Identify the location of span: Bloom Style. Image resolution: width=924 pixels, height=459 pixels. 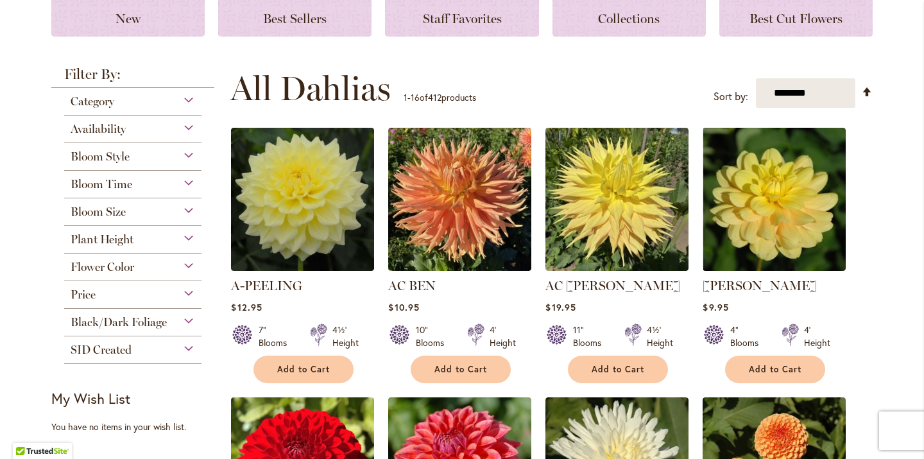
(100, 157).